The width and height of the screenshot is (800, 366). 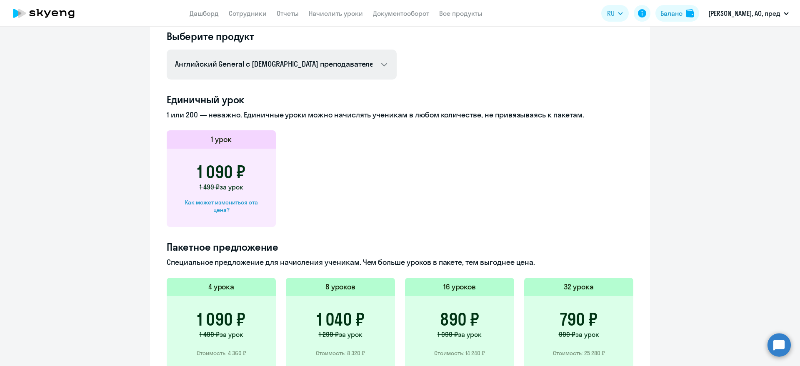 What do you see at coordinates (579, 319) in the screenshot?
I see `h3: 790 ₽` at bounding box center [579, 319].